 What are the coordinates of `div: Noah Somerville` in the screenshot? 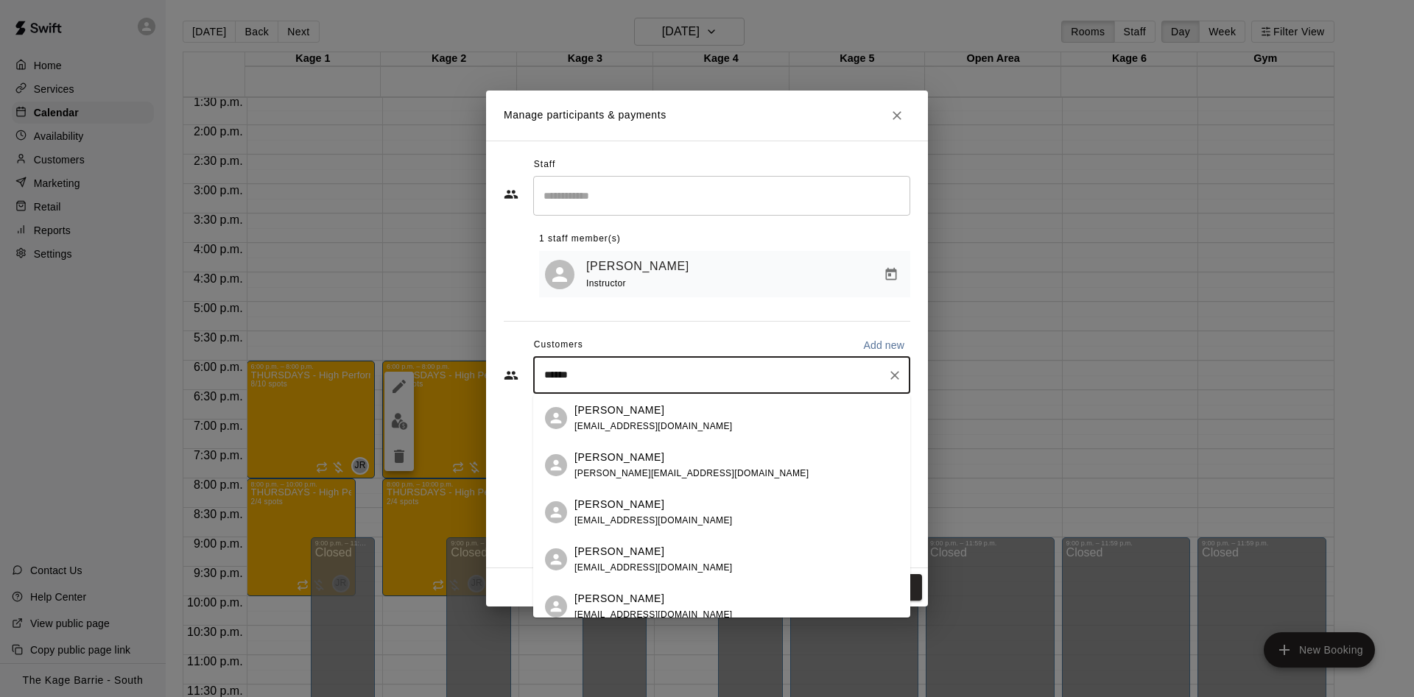 It's located at (556, 560).